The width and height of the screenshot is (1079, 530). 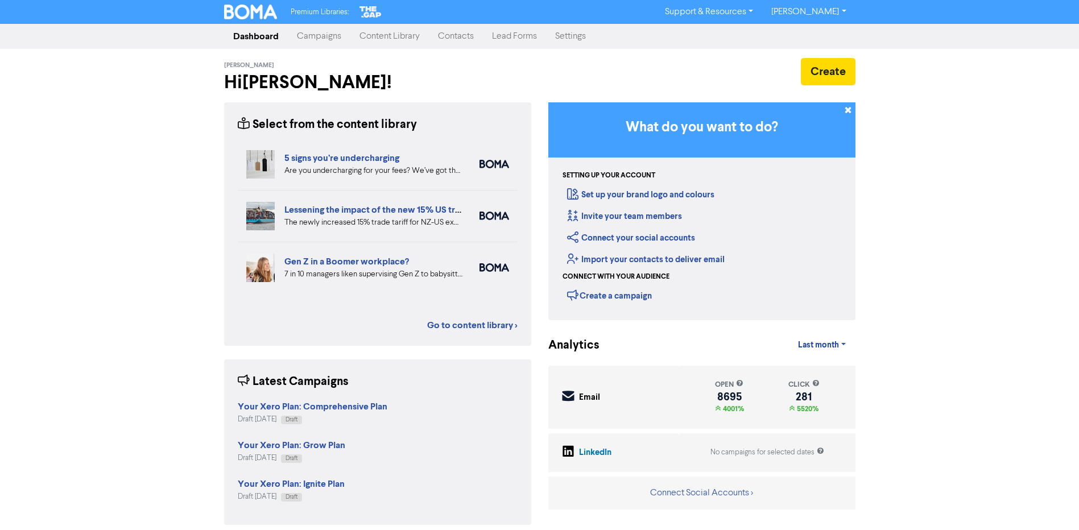 What do you see at coordinates (494, 164) in the screenshot?
I see `img: boma_accounting` at bounding box center [494, 164].